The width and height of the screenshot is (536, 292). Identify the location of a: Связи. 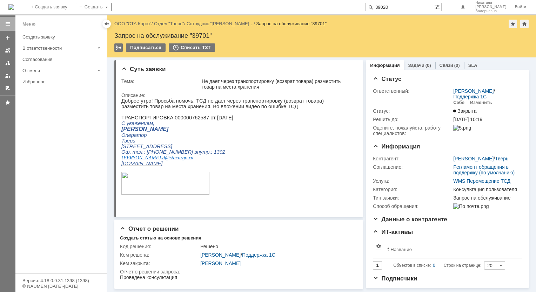
(446, 65).